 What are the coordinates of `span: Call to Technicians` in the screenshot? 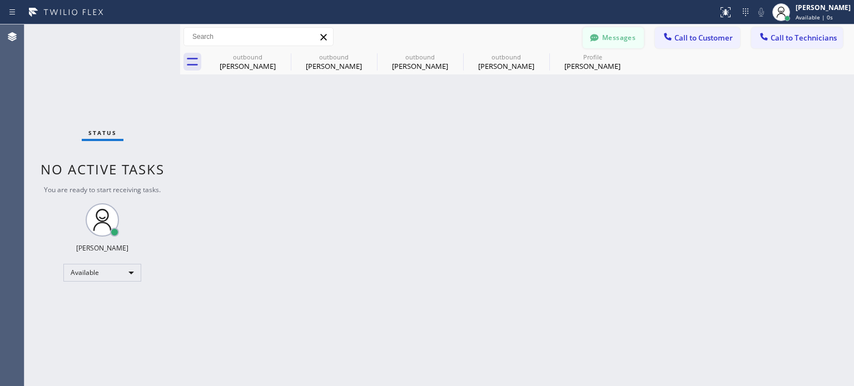 It's located at (803, 38).